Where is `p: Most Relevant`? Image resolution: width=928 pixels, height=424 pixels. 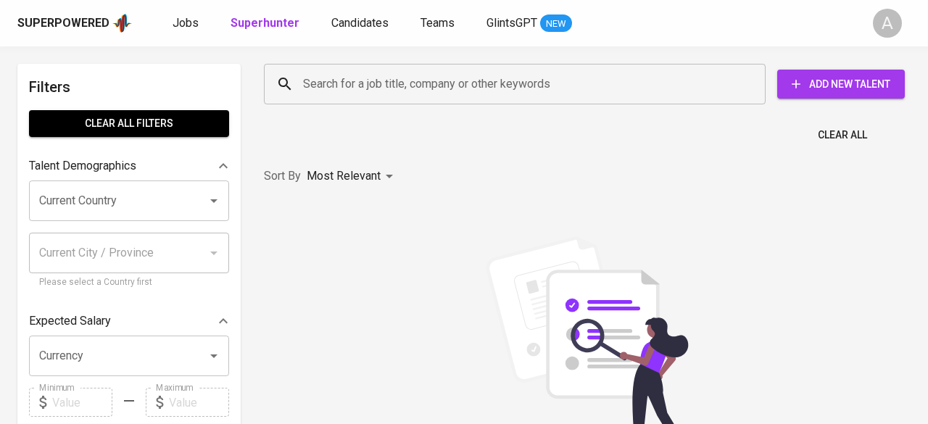 p: Most Relevant is located at coordinates (344, 176).